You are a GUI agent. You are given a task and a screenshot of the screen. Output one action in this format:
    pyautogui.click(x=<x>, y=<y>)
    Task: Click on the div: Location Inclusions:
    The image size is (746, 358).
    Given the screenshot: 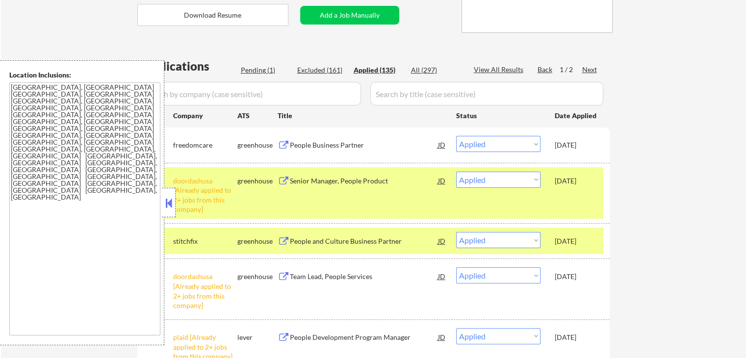 What is the action you would take?
    pyautogui.click(x=85, y=75)
    